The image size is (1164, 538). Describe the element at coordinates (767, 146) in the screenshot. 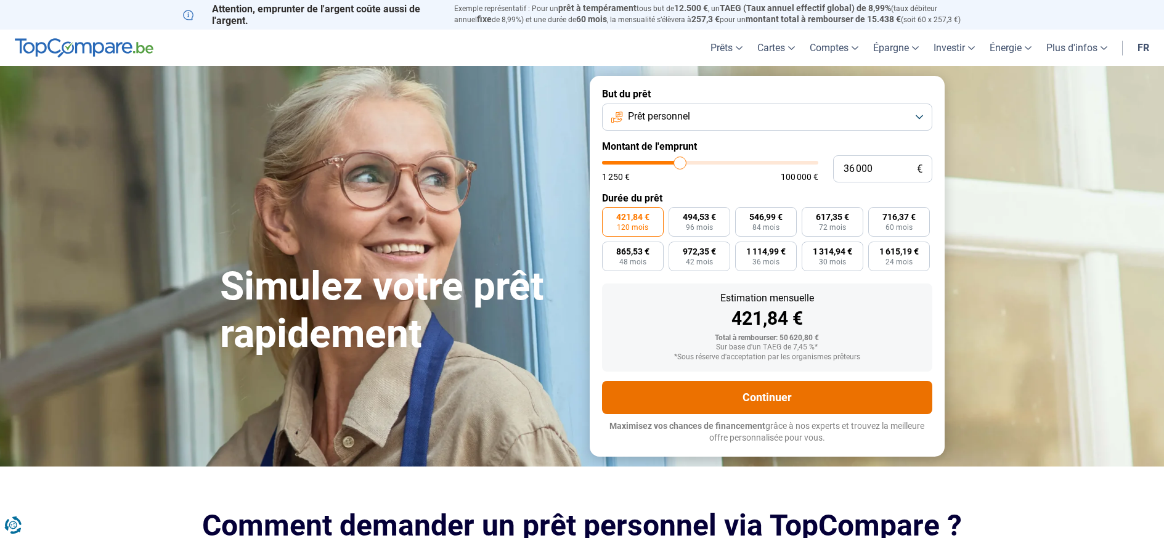

I see `label: Montant de l'emprunt` at that location.